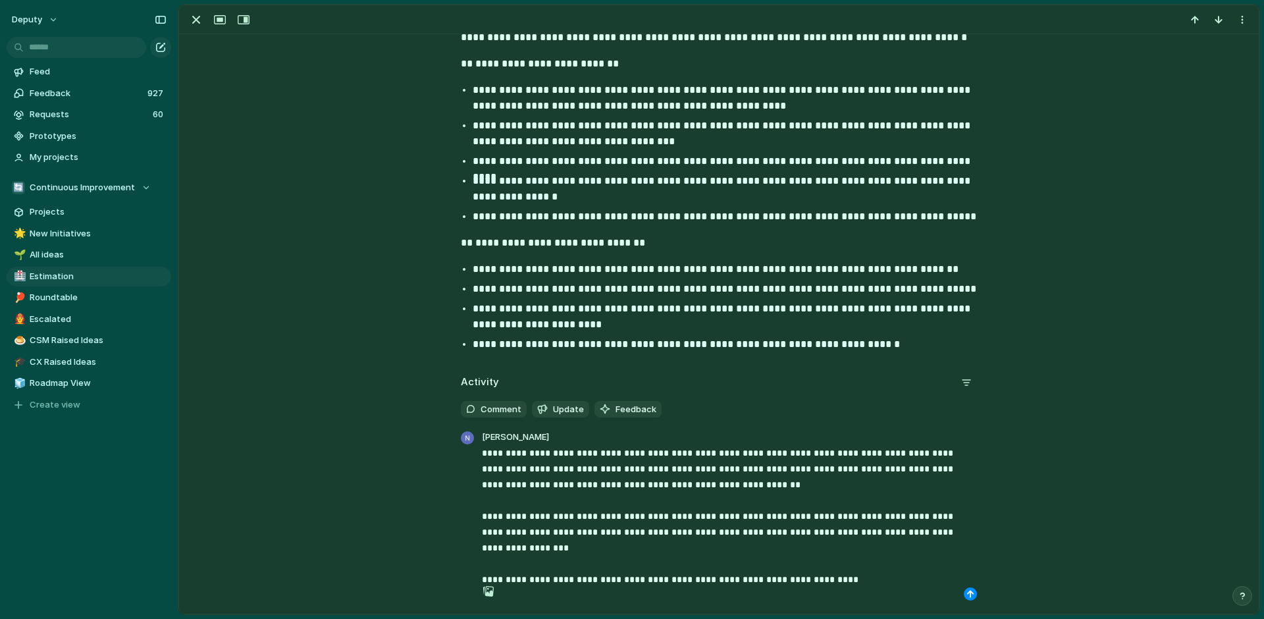 This screenshot has width=1264, height=619. What do you see at coordinates (98, 234) in the screenshot?
I see `span: New Initiatives` at bounding box center [98, 234].